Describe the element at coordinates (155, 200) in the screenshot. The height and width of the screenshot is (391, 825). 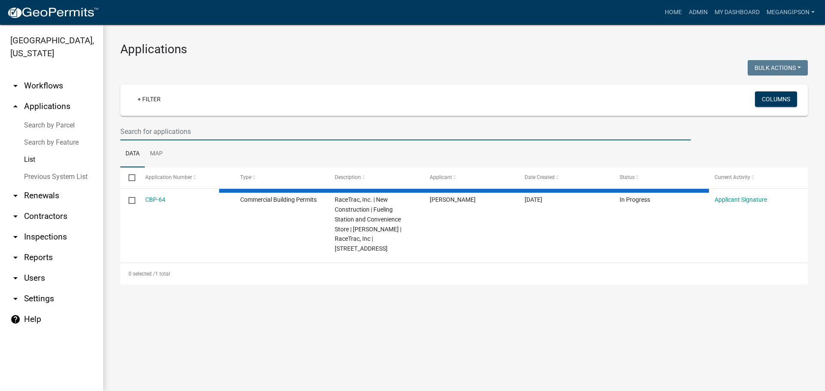
I see `a: CBP-64` at that location.